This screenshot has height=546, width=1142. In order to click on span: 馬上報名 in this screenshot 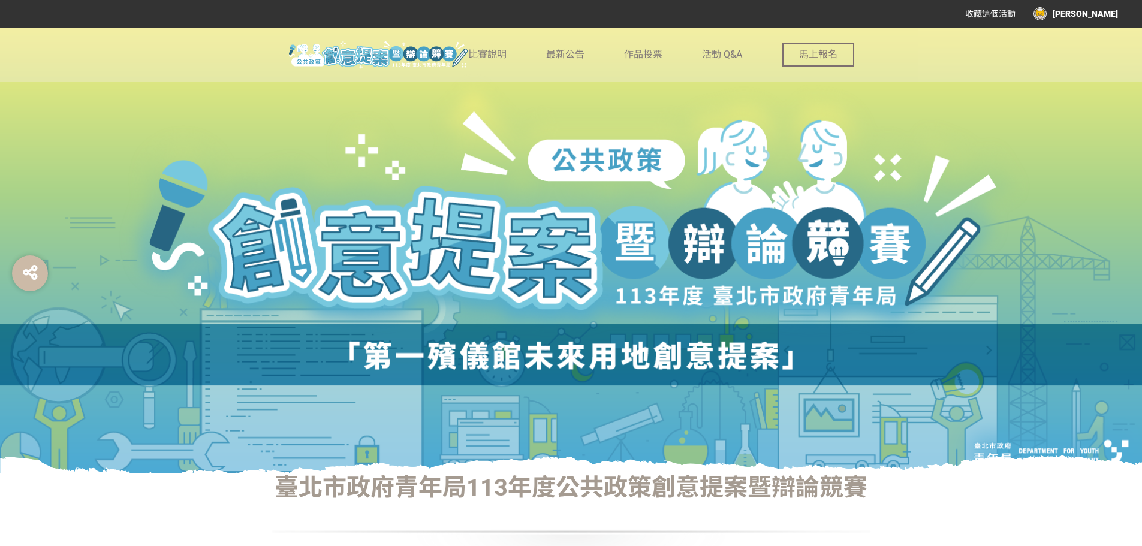, I will do `click(818, 54)`.